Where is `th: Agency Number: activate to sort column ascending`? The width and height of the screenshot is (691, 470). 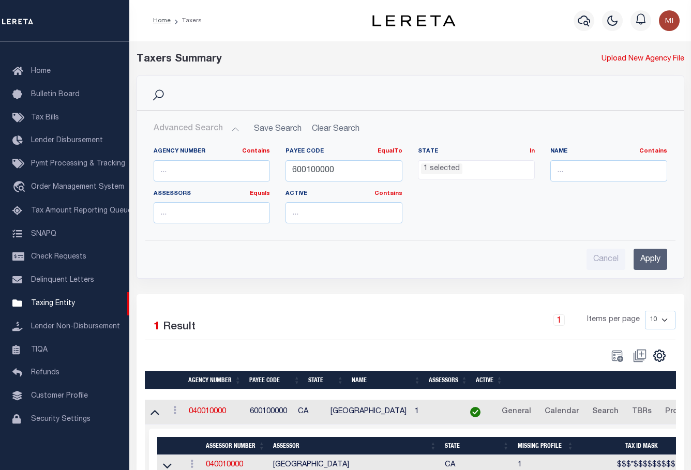 th: Agency Number: activate to sort column ascending is located at coordinates (215, 380).